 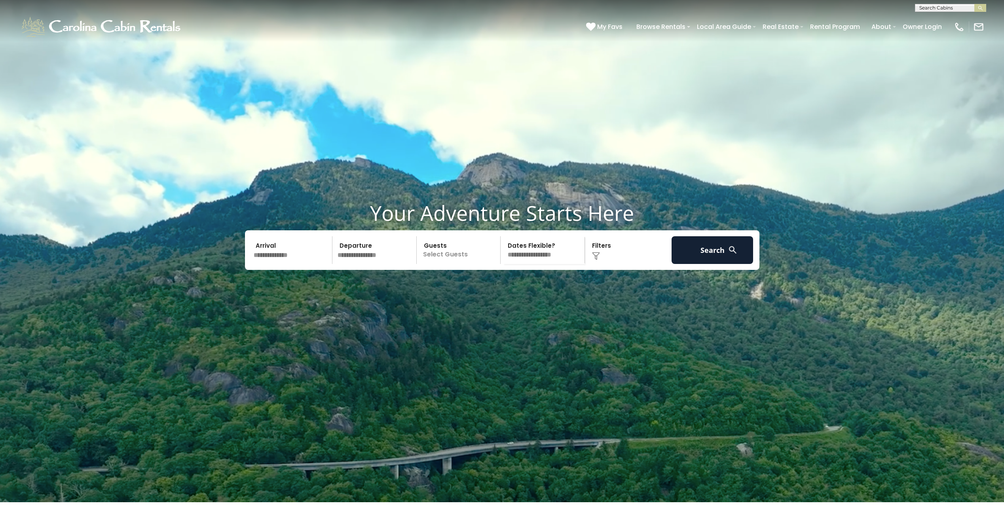 I want to click on span: My Favs, so click(x=610, y=27).